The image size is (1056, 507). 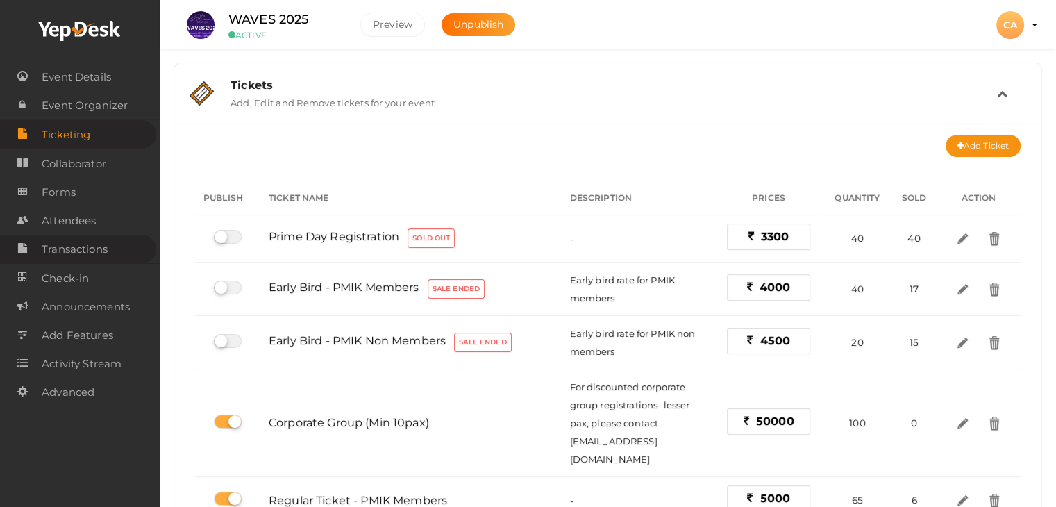 What do you see at coordinates (978, 198) in the screenshot?
I see `th: Action` at bounding box center [978, 198].